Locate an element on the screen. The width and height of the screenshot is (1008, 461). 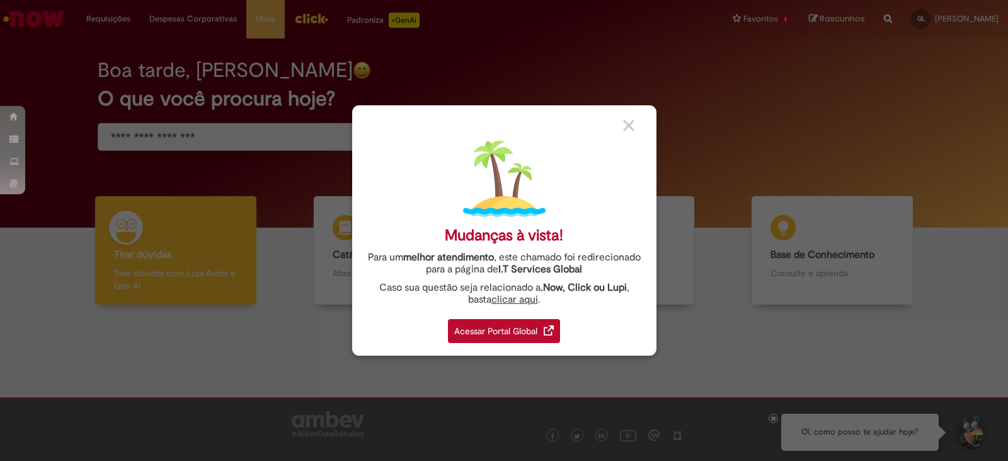
div: Acessar Portal Global is located at coordinates (504, 331).